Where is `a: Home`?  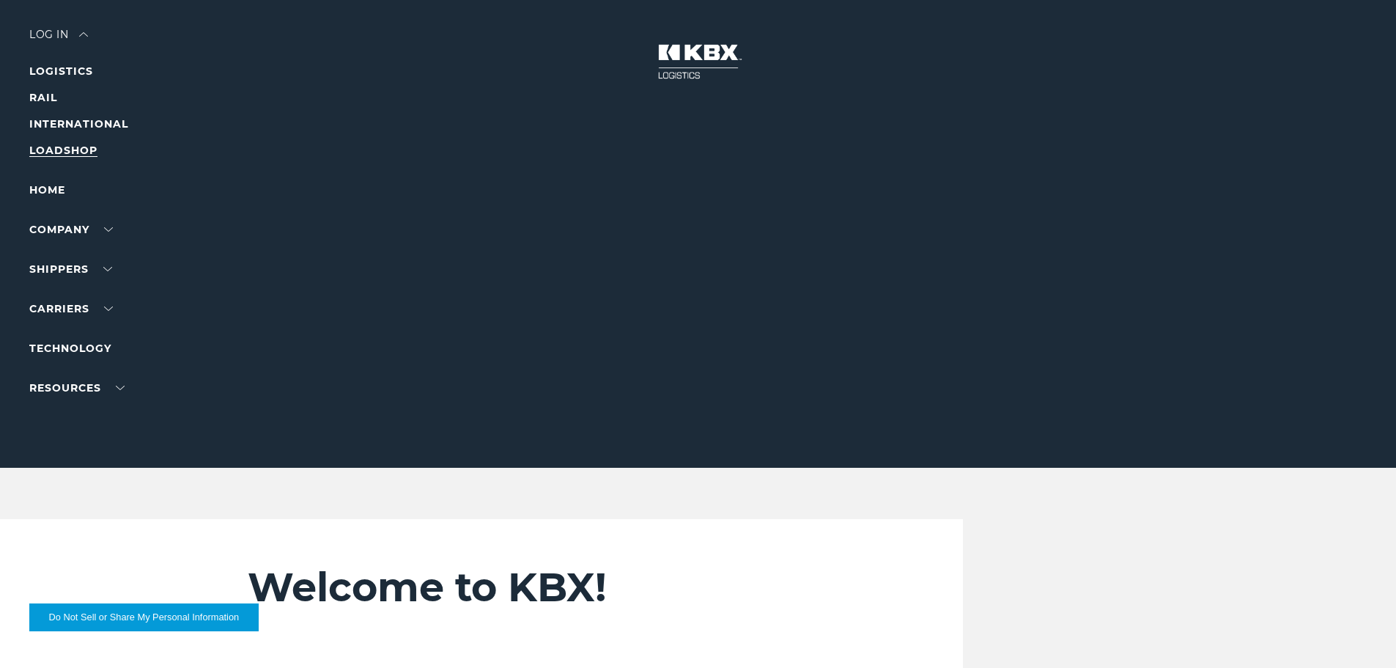 a: Home is located at coordinates (47, 190).